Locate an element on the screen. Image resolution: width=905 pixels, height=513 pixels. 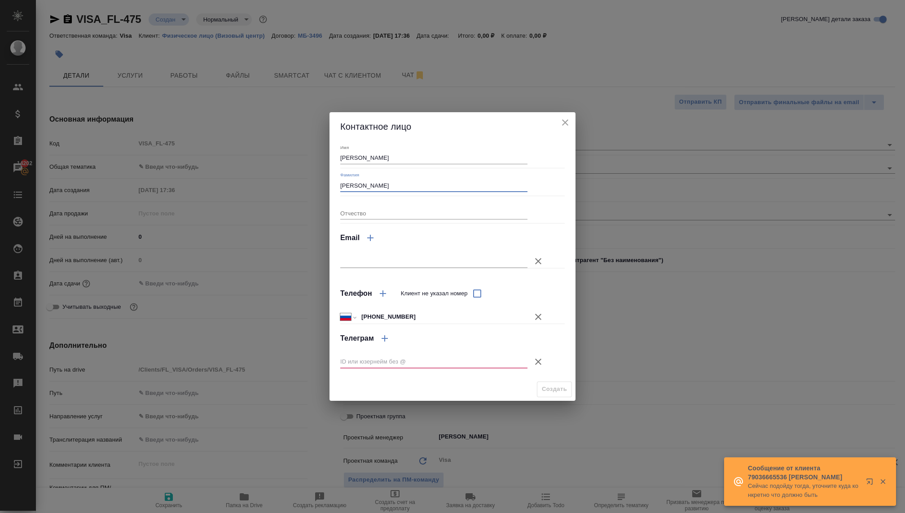
input: ✎ Введи что-нибудь is located at coordinates (443, 317).